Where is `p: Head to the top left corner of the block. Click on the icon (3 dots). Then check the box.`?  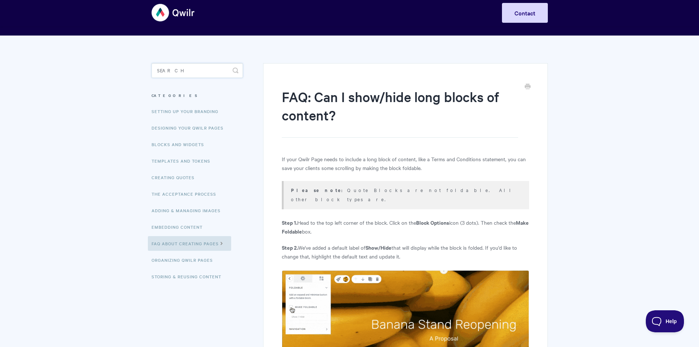 p: Head to the top left corner of the block. Click on the icon (3 dots). Then check the box. is located at coordinates (405, 227).